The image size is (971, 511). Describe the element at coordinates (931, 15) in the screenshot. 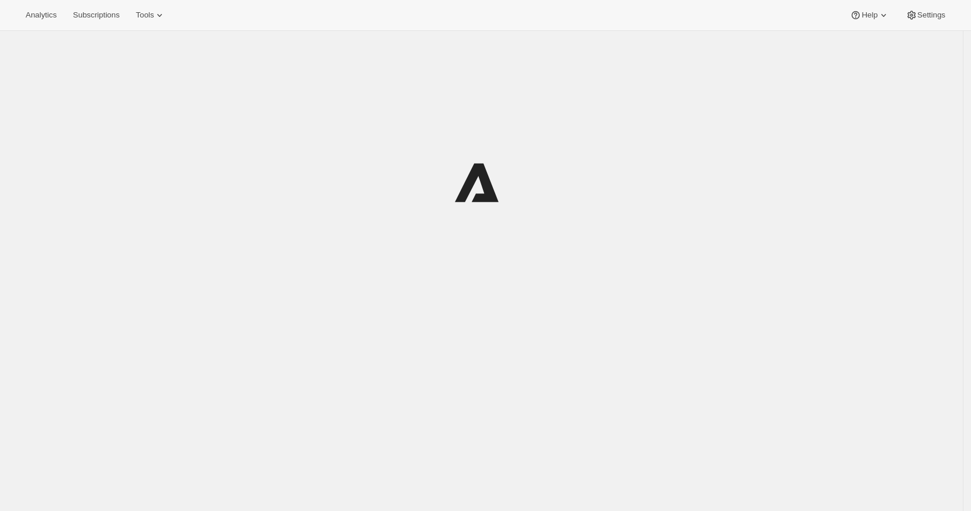

I see `span: Settings` at that location.